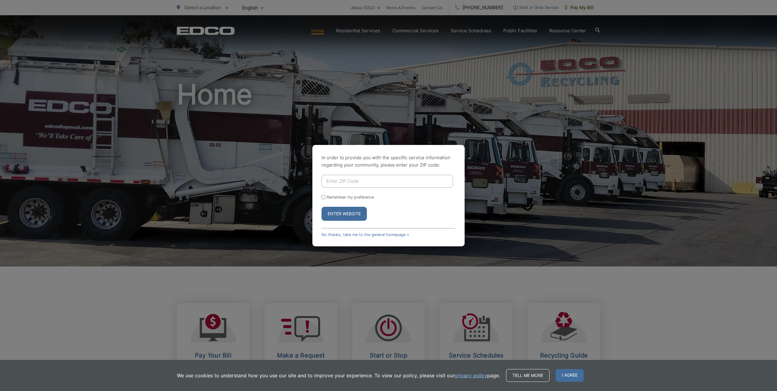 This screenshot has height=391, width=777. Describe the element at coordinates (338, 375) in the screenshot. I see `p: We use cookies to understand how you use our site and to improve your experience. To view our pol...` at that location.